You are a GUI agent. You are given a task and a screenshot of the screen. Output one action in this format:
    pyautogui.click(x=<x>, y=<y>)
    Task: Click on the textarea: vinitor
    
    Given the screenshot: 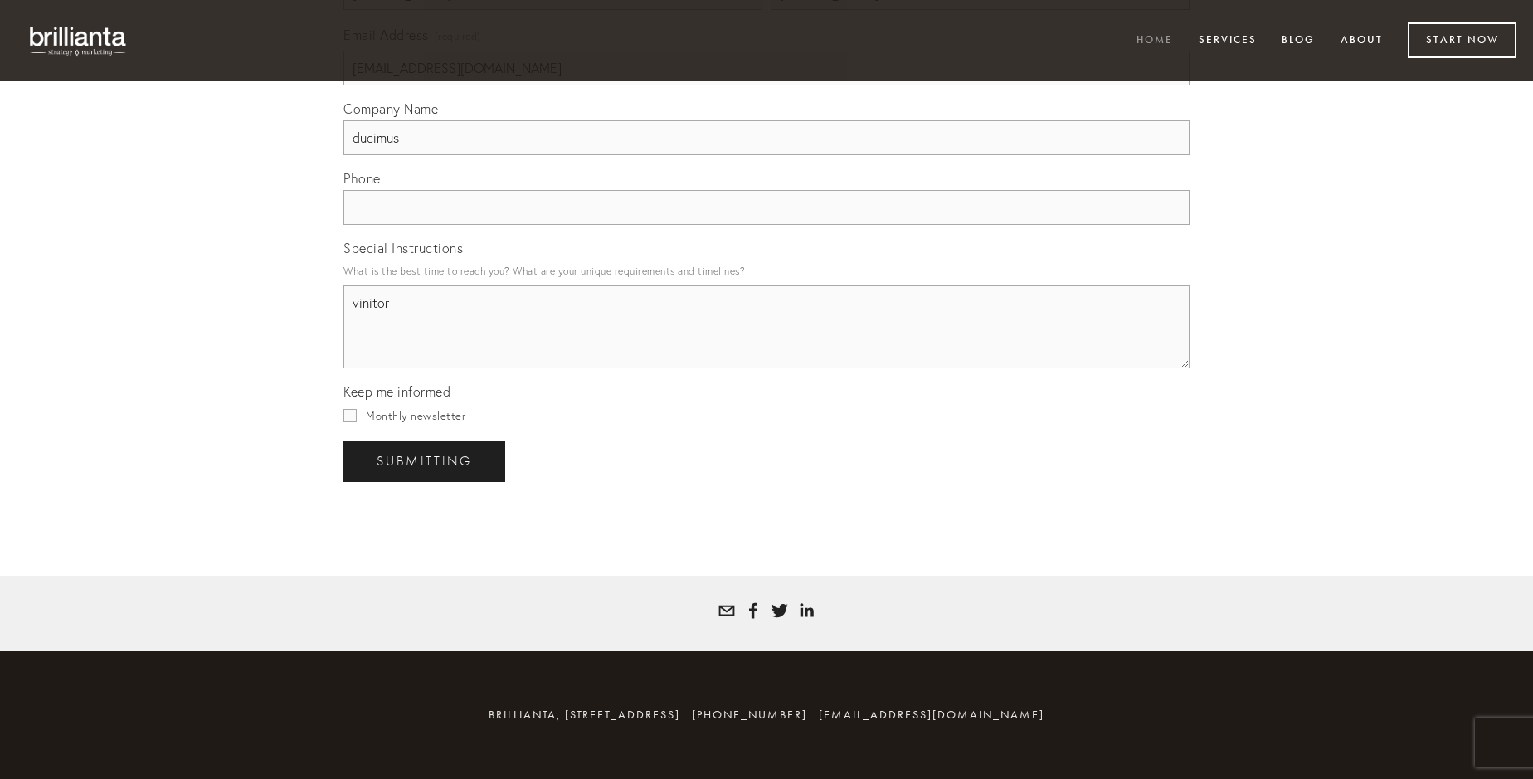 What is the action you would take?
    pyautogui.click(x=766, y=327)
    